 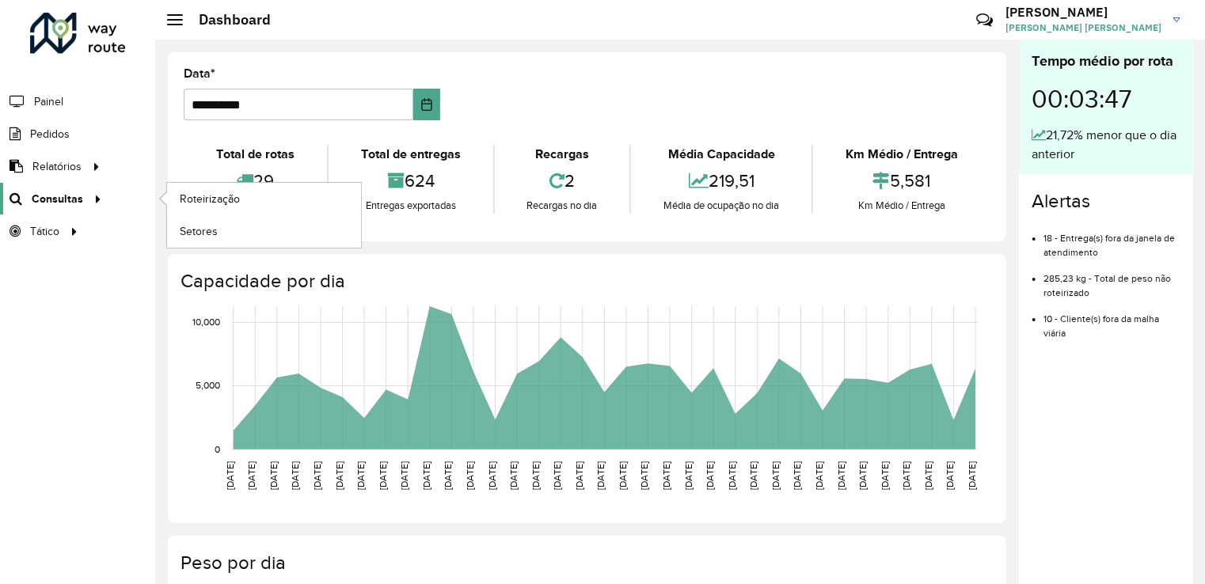 What do you see at coordinates (57, 199) in the screenshot?
I see `span: Consultas` at bounding box center [57, 199].